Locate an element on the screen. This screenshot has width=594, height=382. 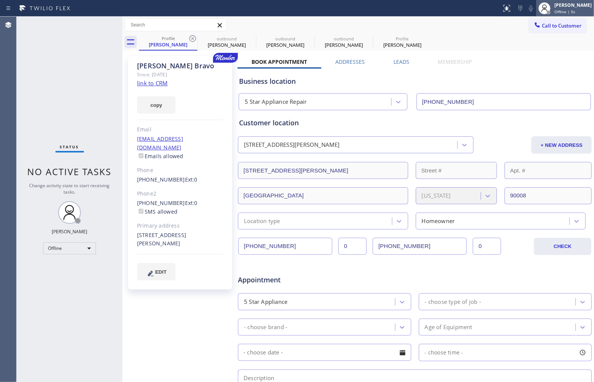
div: Phone2 is located at coordinates (180, 194).